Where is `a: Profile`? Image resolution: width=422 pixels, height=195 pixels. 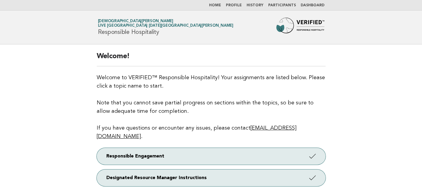 a: Profile is located at coordinates (233, 5).